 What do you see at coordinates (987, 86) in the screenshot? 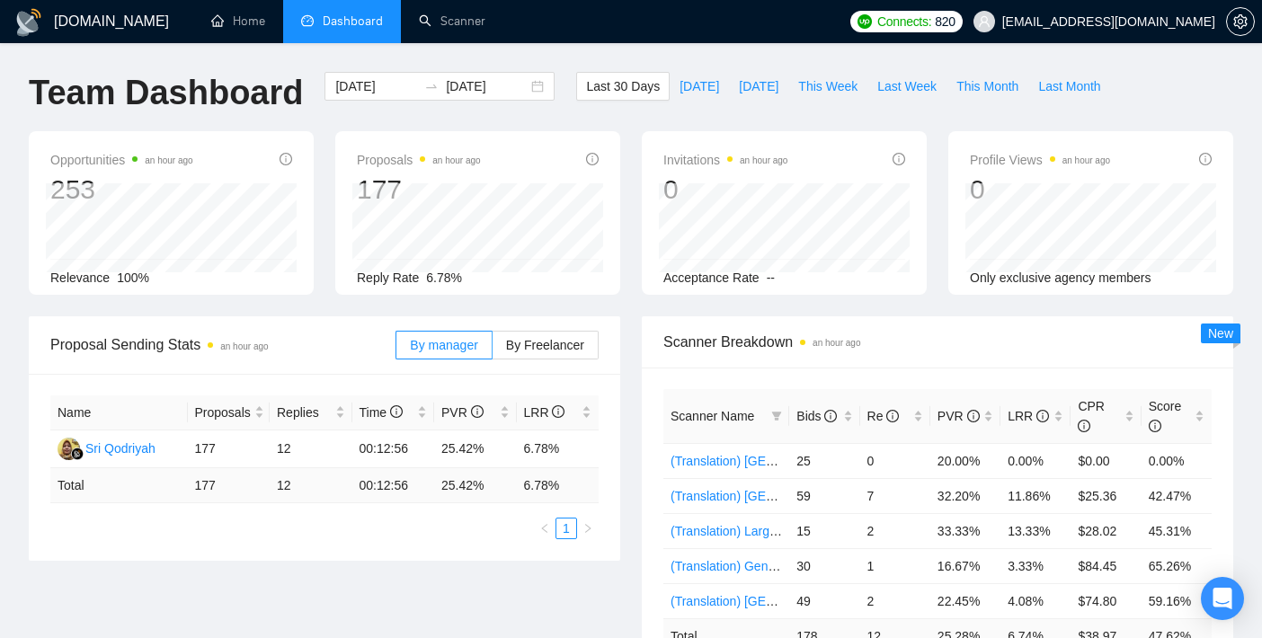
I see `span: This Month` at bounding box center [987, 86].